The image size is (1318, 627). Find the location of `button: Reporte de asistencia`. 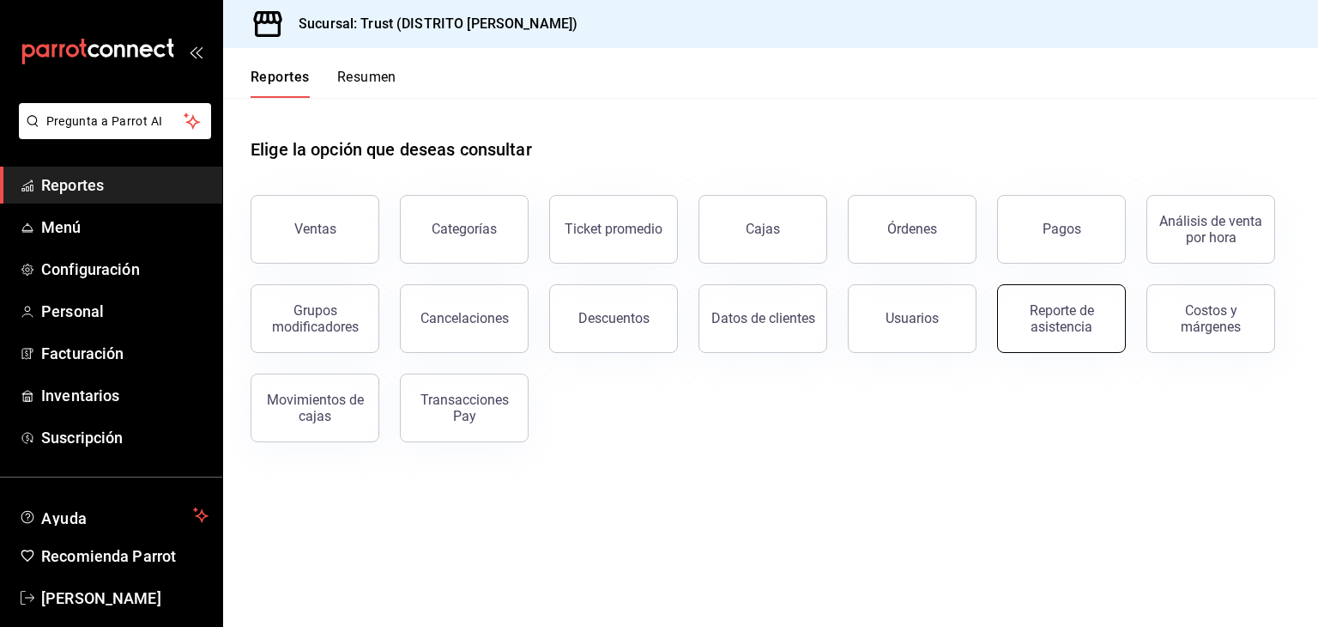

button: Reporte de asistencia is located at coordinates (1062, 318).